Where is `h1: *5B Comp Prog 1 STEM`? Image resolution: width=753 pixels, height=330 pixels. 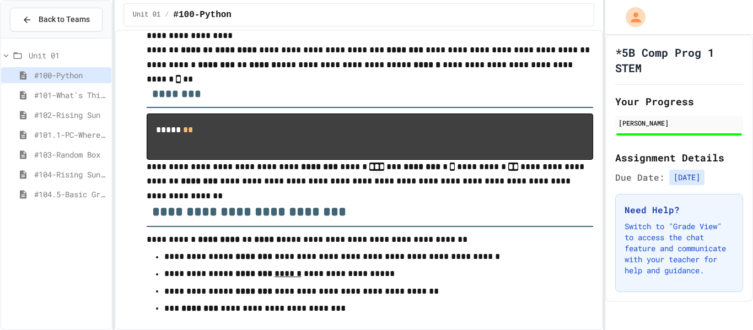 h1: *5B Comp Prog 1 STEM is located at coordinates (679, 60).